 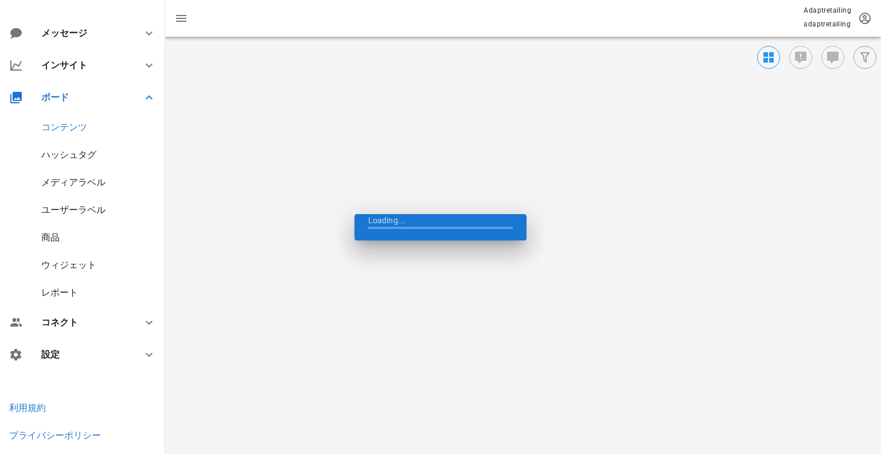 I want to click on a: プライバシーポリシー, so click(x=55, y=435).